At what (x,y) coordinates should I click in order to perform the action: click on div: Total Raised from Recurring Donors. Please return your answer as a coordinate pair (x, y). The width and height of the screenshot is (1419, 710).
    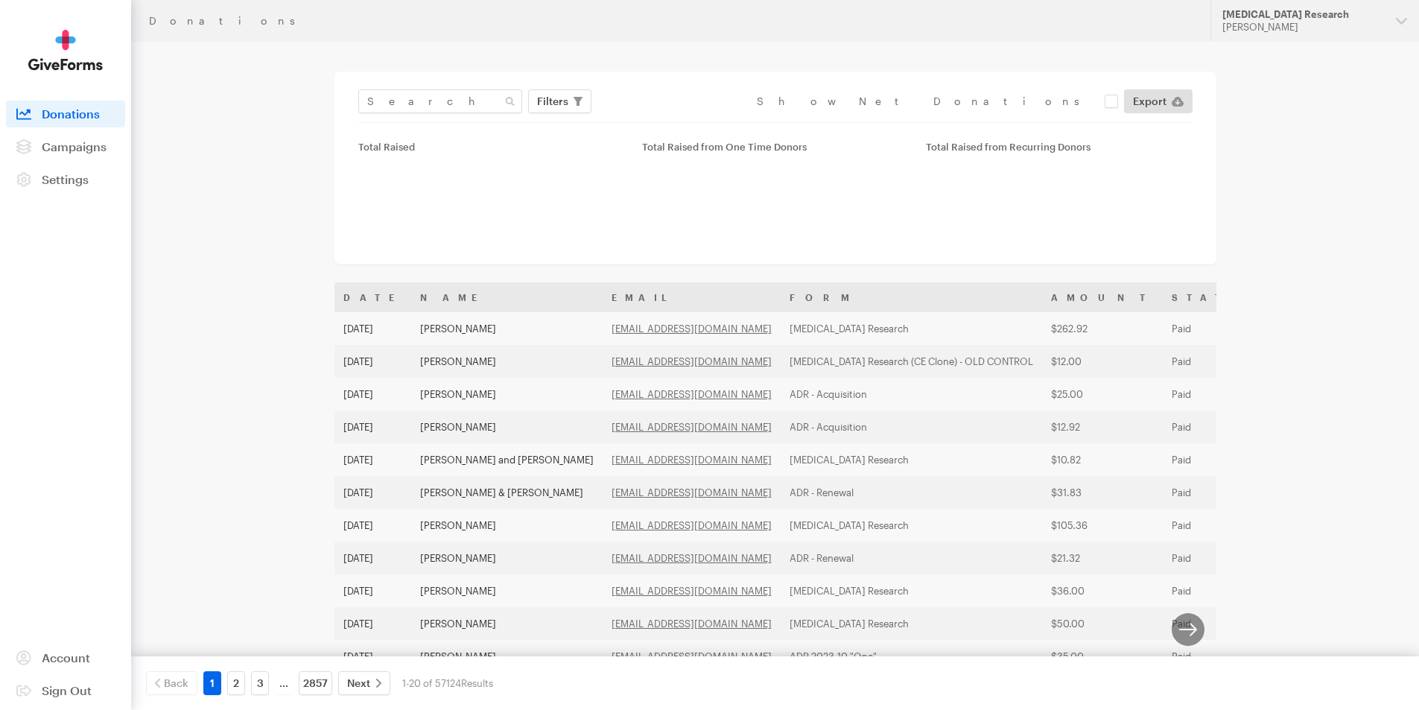
    Looking at the image, I should click on (1059, 147).